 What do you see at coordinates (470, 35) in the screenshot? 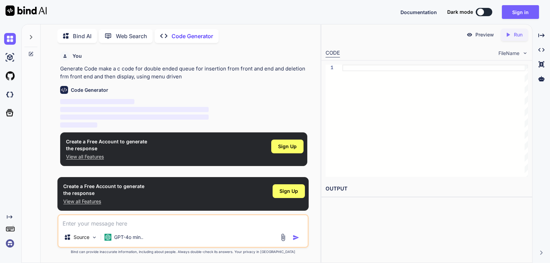
I see `img: preview` at bounding box center [470, 35].